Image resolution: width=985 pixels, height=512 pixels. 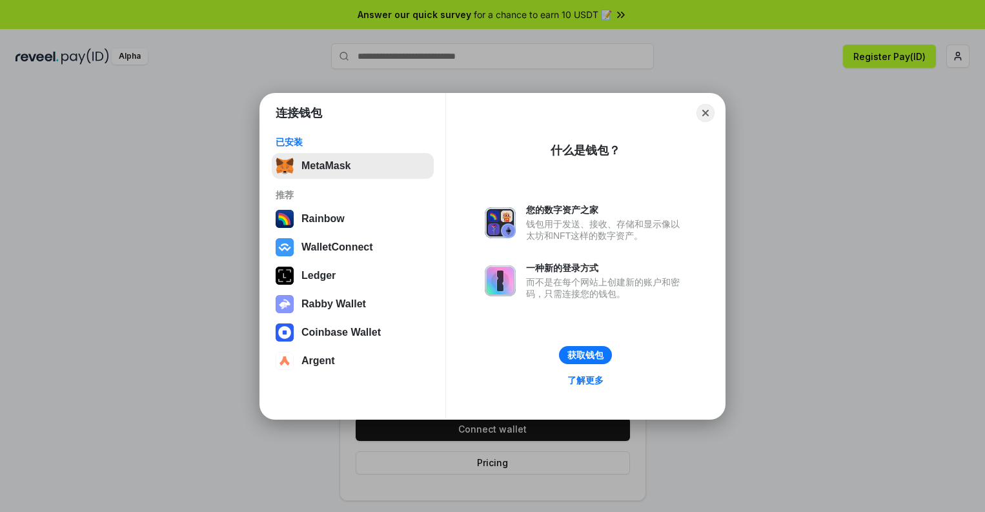 I want to click on button: WalletConnect, so click(x=352, y=247).